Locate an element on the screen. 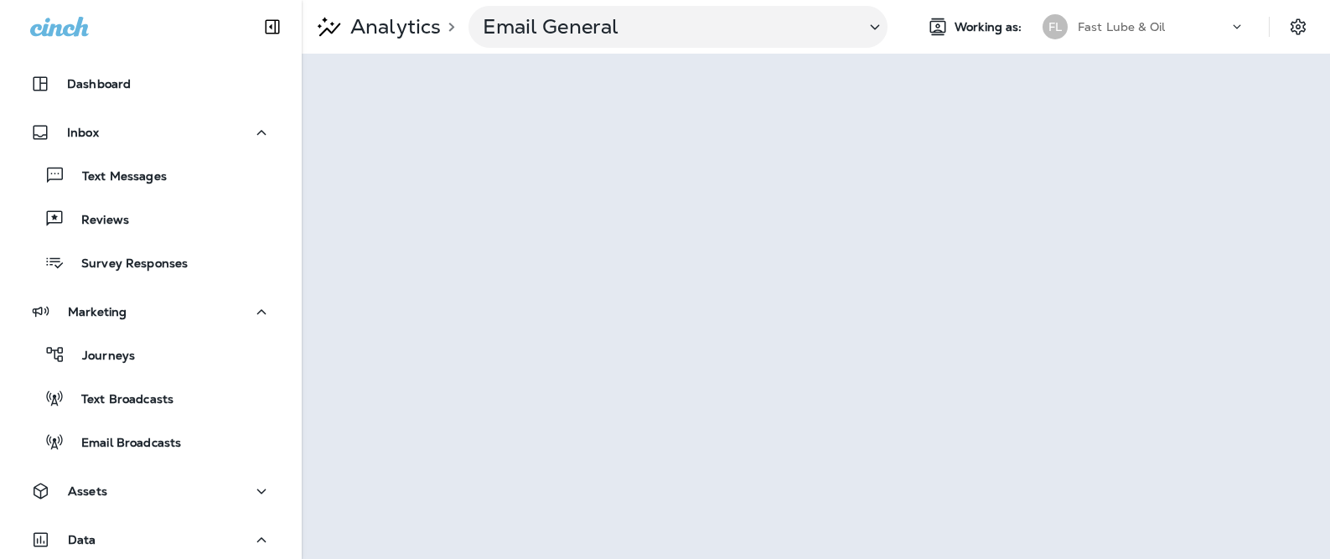 The image size is (1330, 559). button: Marketing is located at coordinates (151, 312).